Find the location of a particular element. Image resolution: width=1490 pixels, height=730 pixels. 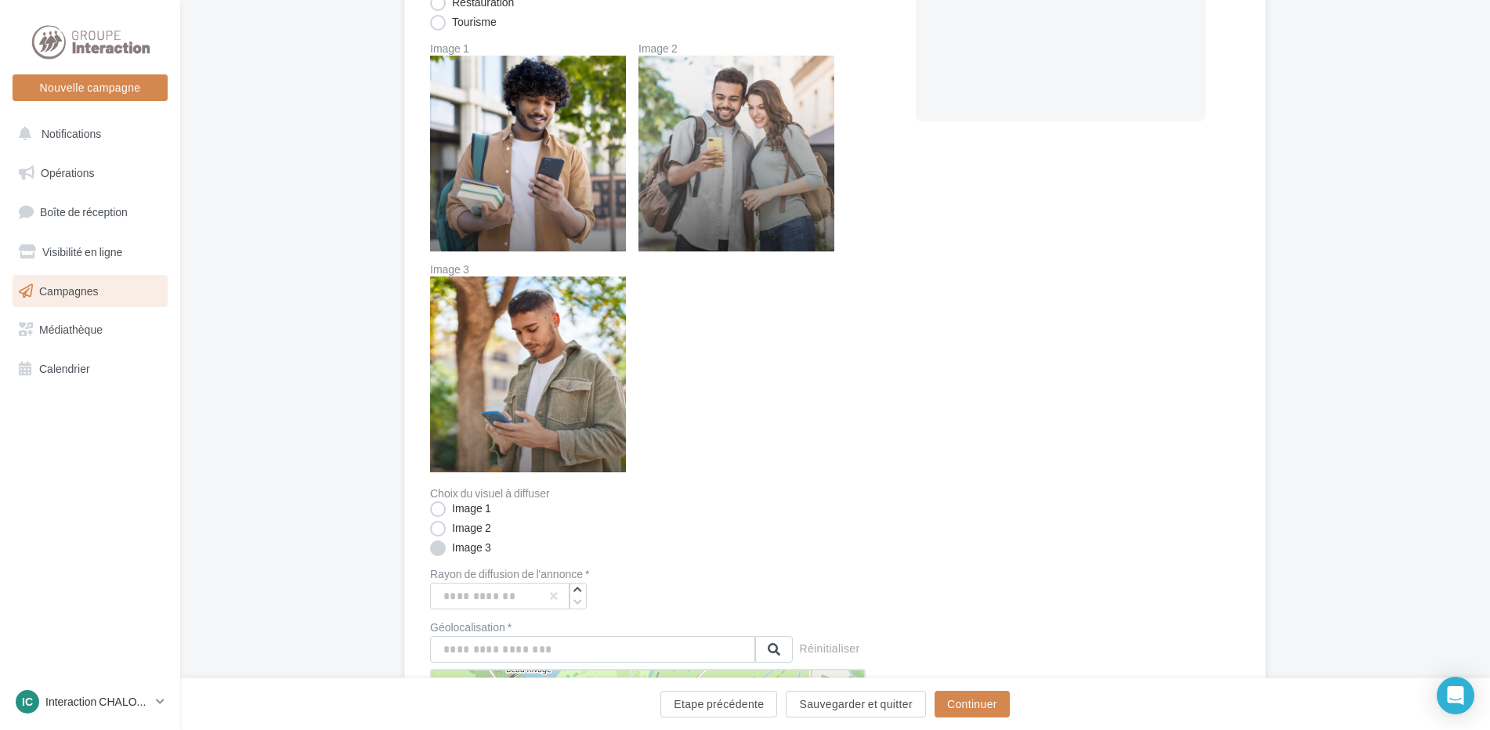

span: IC is located at coordinates (27, 702).